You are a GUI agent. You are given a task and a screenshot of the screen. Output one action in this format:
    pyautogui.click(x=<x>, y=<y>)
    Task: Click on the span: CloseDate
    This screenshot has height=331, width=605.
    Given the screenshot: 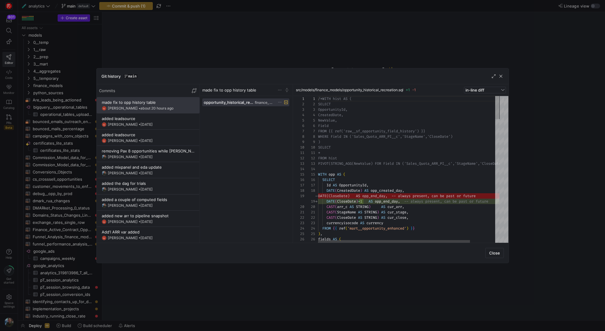 What is the action you would take?
    pyautogui.click(x=346, y=201)
    